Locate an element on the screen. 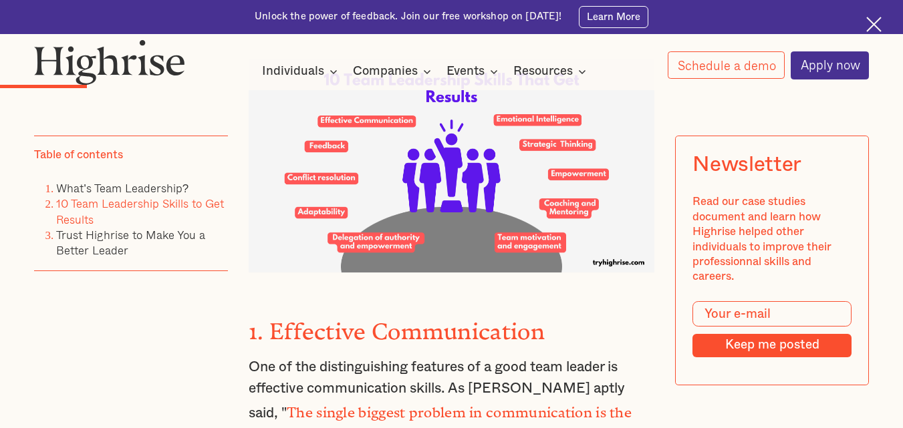  a: Apply now is located at coordinates (830, 65).